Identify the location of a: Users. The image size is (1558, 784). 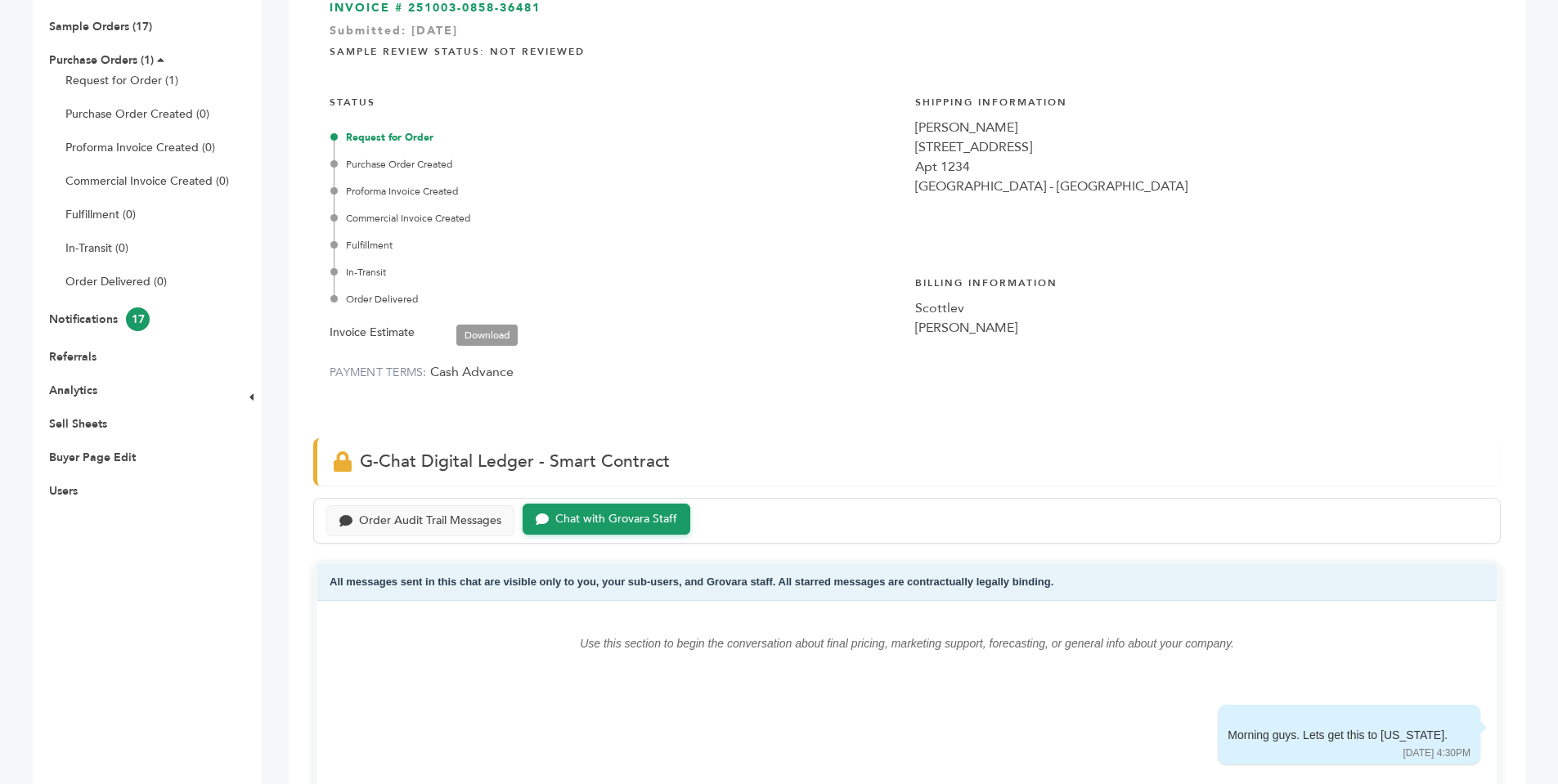
(63, 490).